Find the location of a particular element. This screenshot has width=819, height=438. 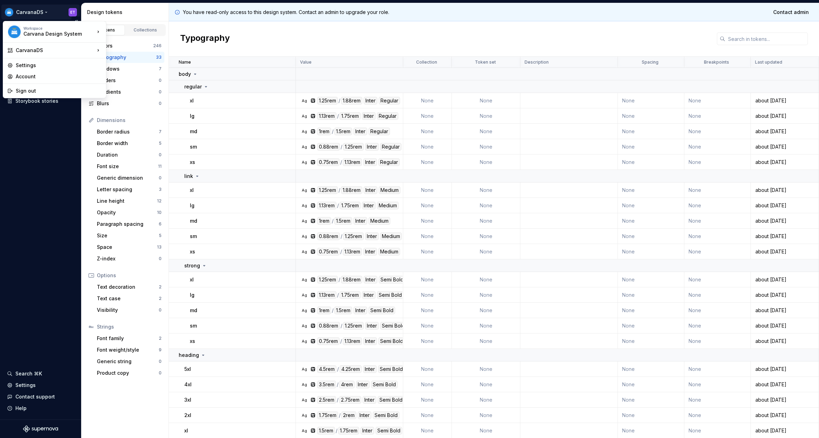

img: 385de8ec-3253-4064-8478-e9f485bb8188.png is located at coordinates (14, 32).